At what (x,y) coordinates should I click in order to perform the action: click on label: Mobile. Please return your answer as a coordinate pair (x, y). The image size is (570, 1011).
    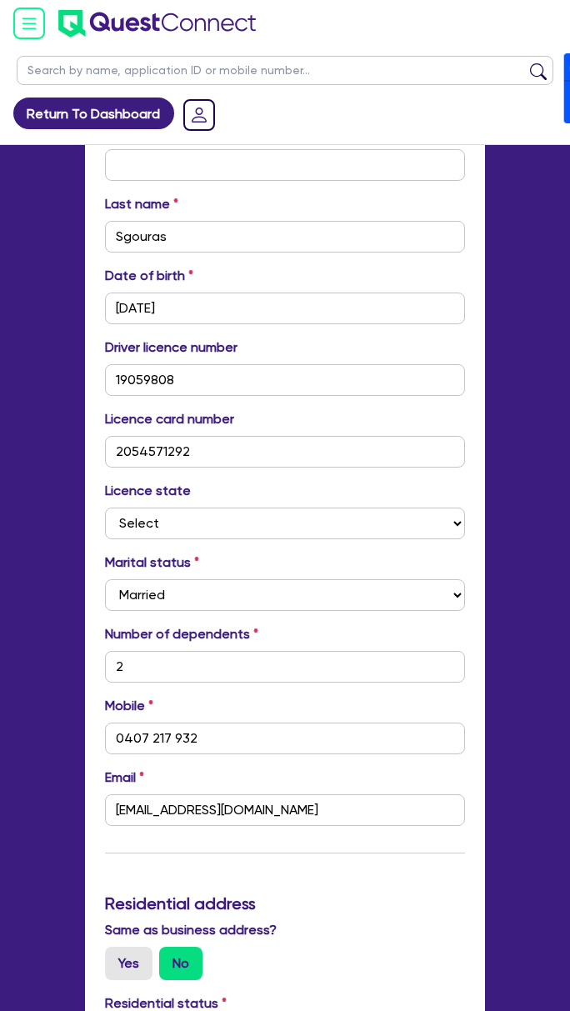
    Looking at the image, I should click on (129, 706).